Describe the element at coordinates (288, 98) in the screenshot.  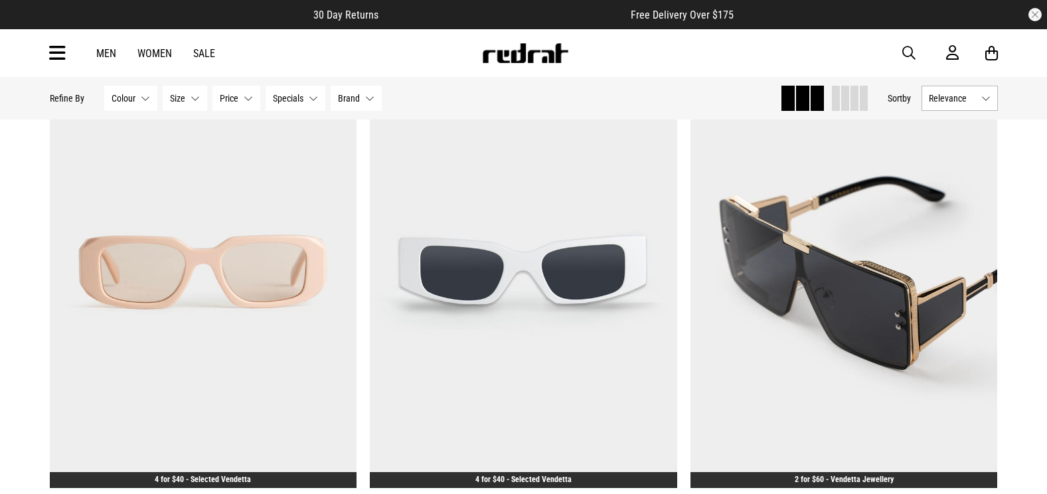
I see `span: Specials` at that location.